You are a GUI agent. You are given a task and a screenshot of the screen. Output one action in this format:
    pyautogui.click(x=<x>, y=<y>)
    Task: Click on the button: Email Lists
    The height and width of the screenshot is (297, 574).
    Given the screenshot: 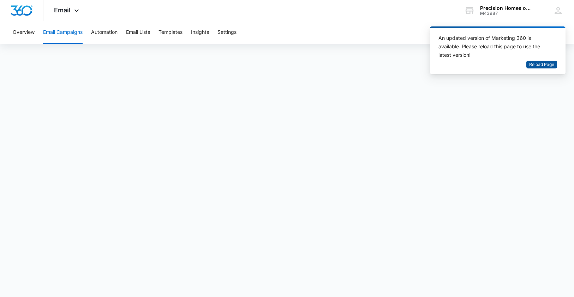 What is the action you would take?
    pyautogui.click(x=138, y=32)
    